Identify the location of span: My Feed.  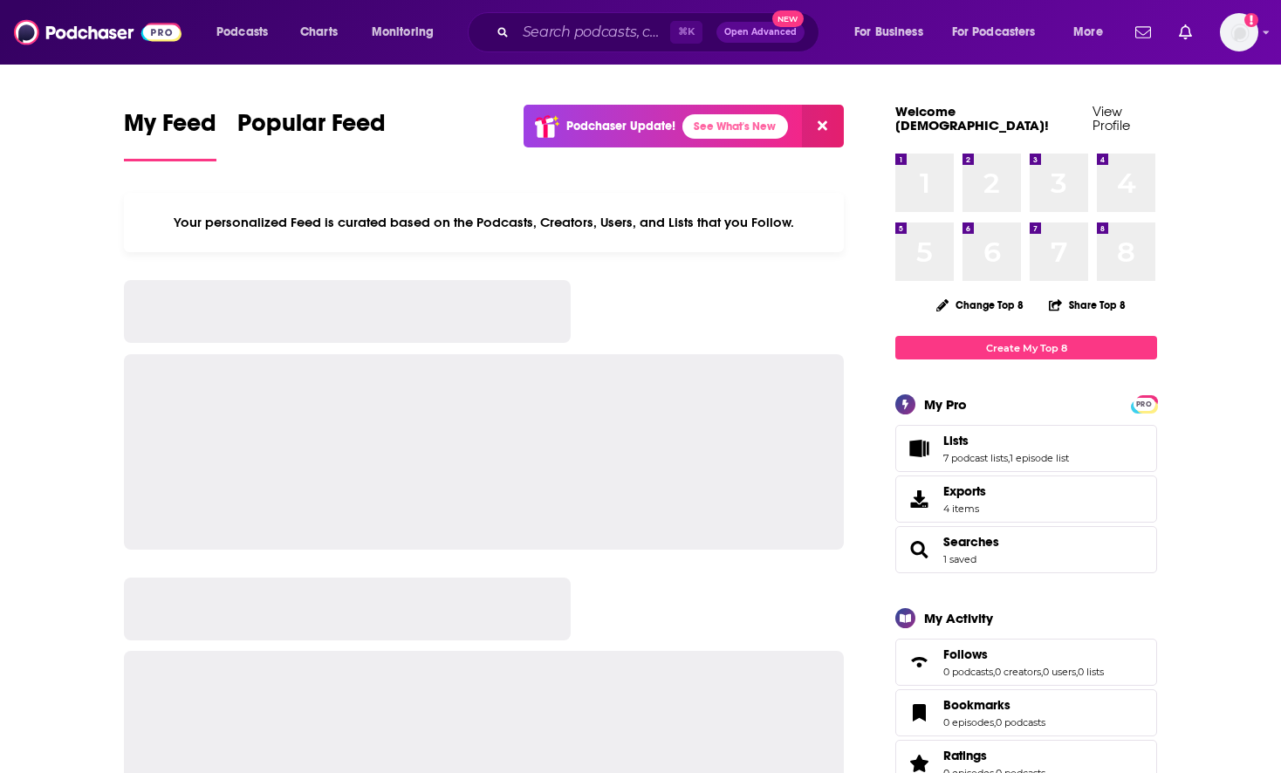
(170, 128).